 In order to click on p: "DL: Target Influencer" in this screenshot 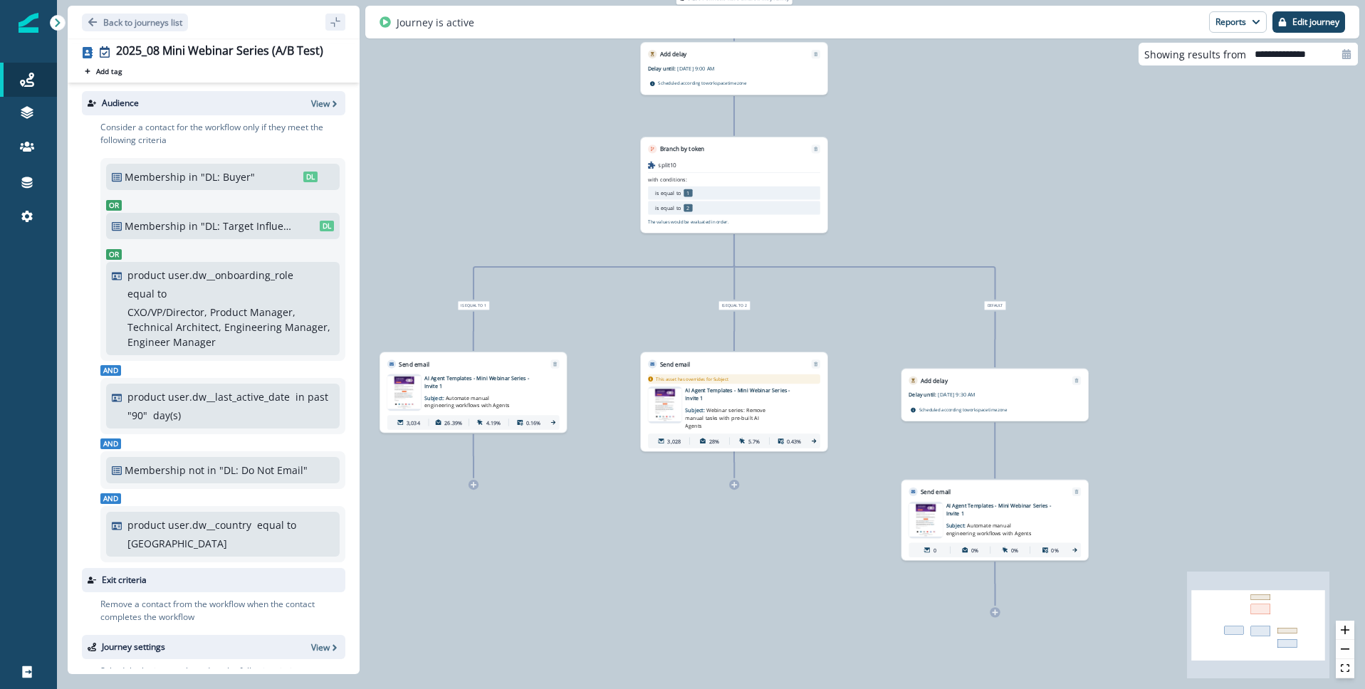, I will do `click(248, 226)`.